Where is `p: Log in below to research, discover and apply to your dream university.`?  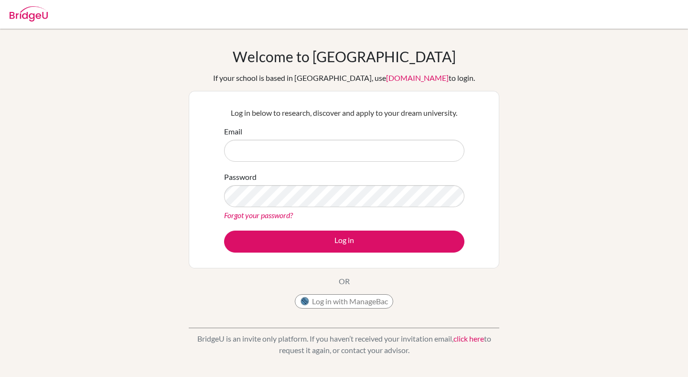
p: Log in below to research, discover and apply to your dream university. is located at coordinates (344, 113).